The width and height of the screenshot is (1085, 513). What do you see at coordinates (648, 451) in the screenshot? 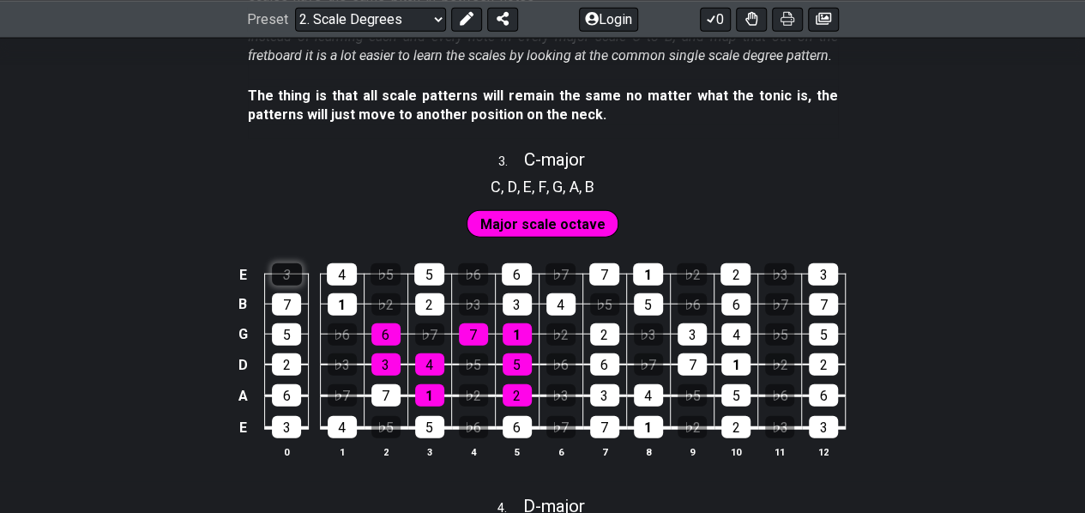
I see `th: 8` at bounding box center [648, 451].